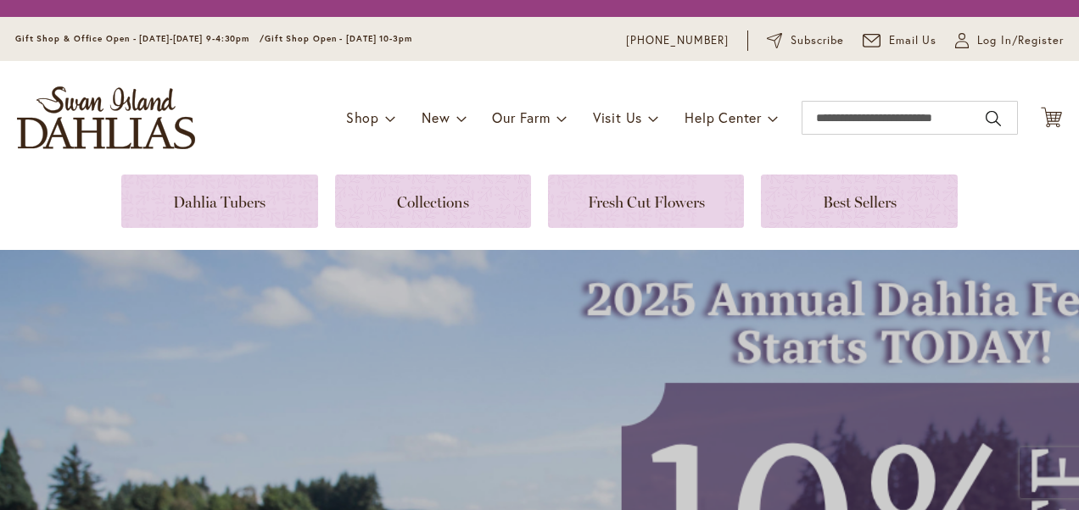 Image resolution: width=1079 pixels, height=510 pixels. Describe the element at coordinates (805, 41) in the screenshot. I see `a: Subscribe` at that location.